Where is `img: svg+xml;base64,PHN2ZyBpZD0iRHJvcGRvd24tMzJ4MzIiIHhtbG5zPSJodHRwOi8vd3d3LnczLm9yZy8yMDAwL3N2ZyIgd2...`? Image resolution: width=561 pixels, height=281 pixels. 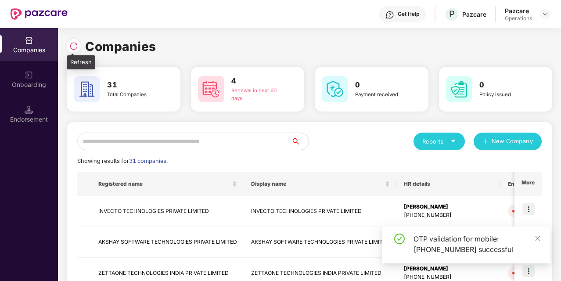
img: svg+xml;base64,PHN2ZyBpZD0iRHJvcGRvd24tMzJ4MzIiIHhtbG5zPSJodHRwOi8vd3d3LnczLm9yZy8yMDAwL3N2ZyIgd2... is located at coordinates (545, 14).